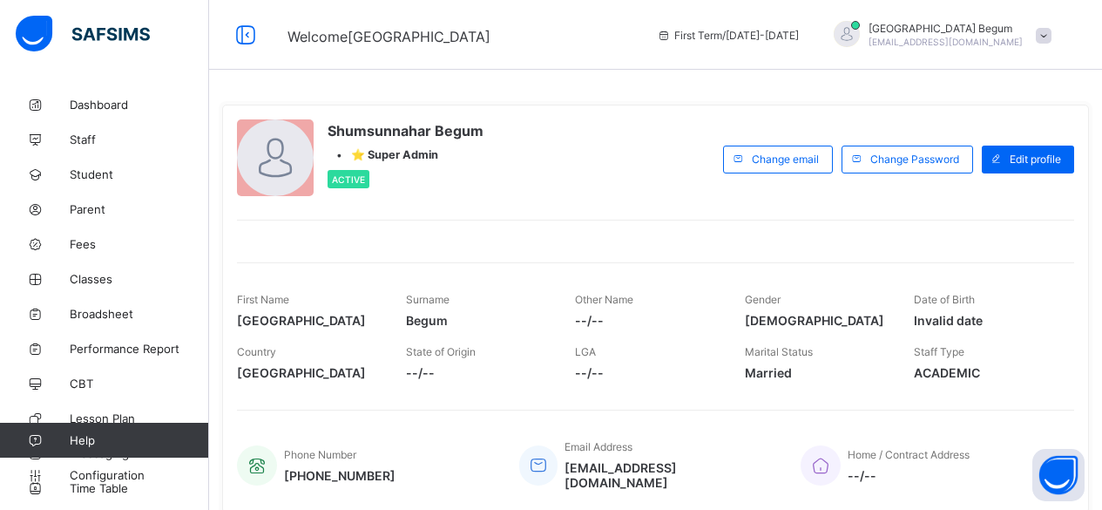  What do you see at coordinates (139, 174) in the screenshot?
I see `span: Student` at bounding box center [139, 174].